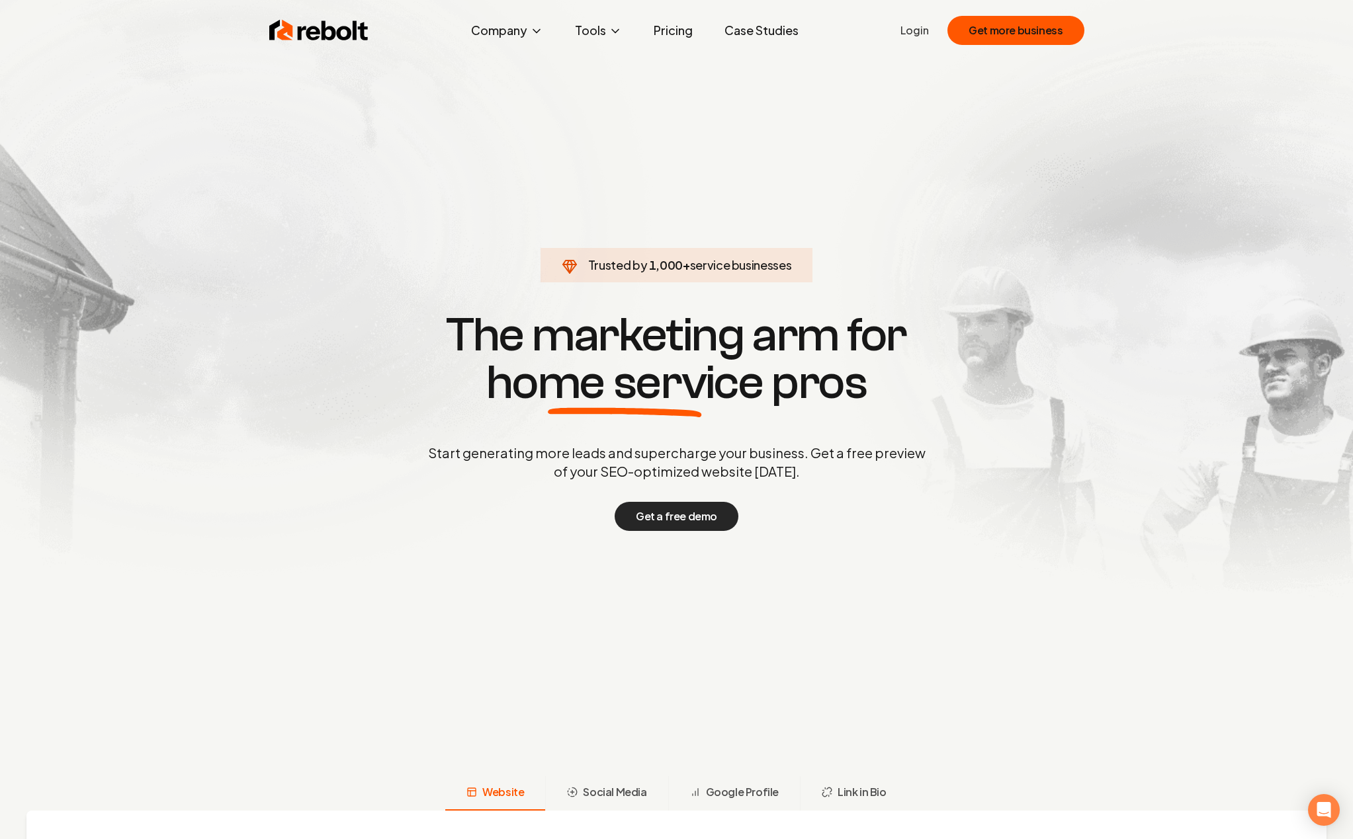 This screenshot has width=1353, height=839. What do you see at coordinates (624, 383) in the screenshot?
I see `span: home service` at bounding box center [624, 383].